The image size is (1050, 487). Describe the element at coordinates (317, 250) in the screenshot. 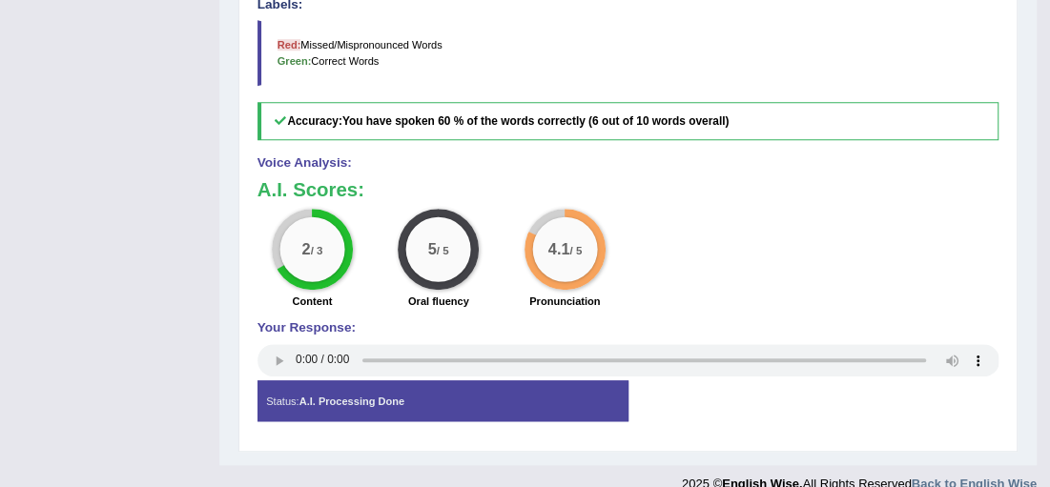

I see `small: / 3` at that location.